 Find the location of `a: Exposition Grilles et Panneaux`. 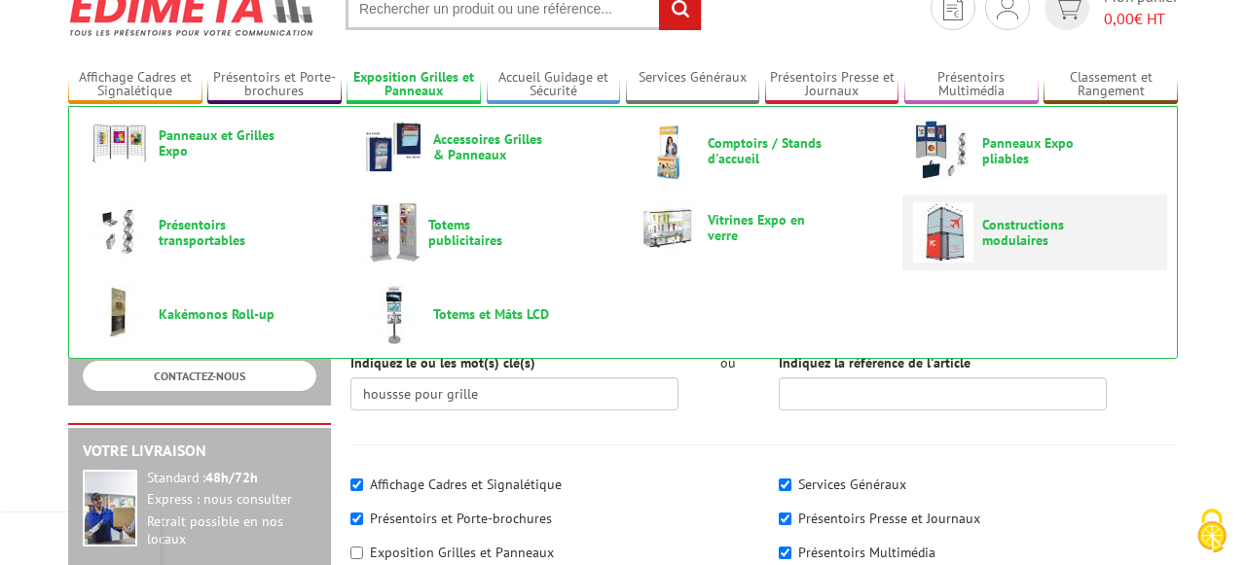

a: Exposition Grilles et Panneaux is located at coordinates (414, 85).